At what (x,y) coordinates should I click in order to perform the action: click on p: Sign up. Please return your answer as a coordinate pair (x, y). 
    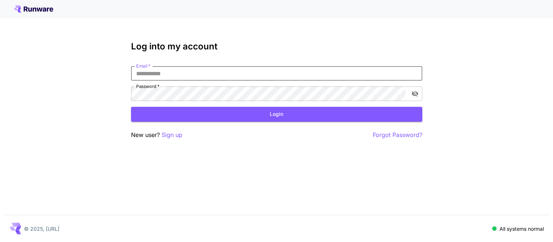
    Looking at the image, I should click on (172, 135).